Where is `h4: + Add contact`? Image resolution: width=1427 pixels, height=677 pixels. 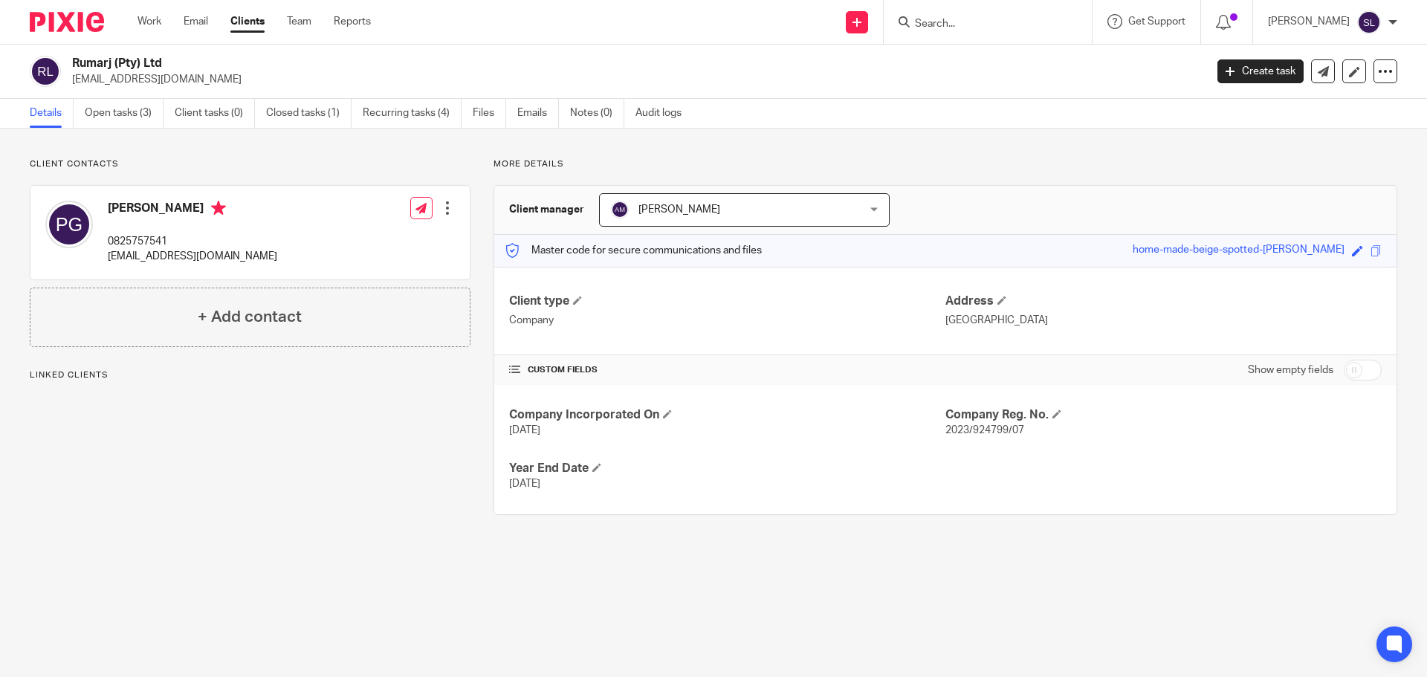
h4: + Add contact is located at coordinates (250, 317).